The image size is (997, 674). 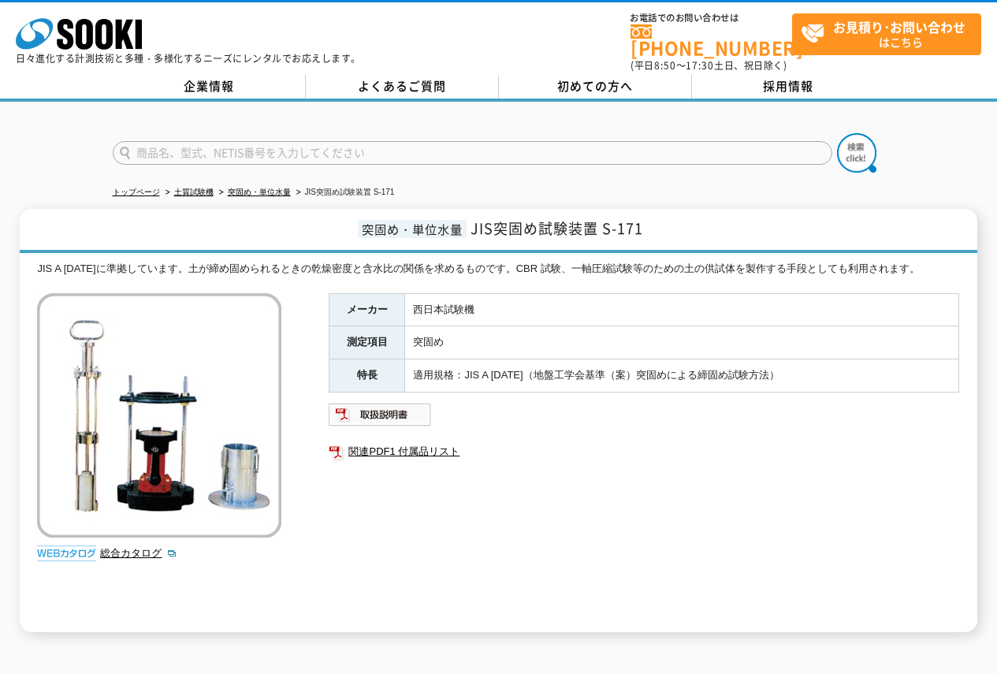 What do you see at coordinates (194, 191) in the screenshot?
I see `a: 土質試験機` at bounding box center [194, 191].